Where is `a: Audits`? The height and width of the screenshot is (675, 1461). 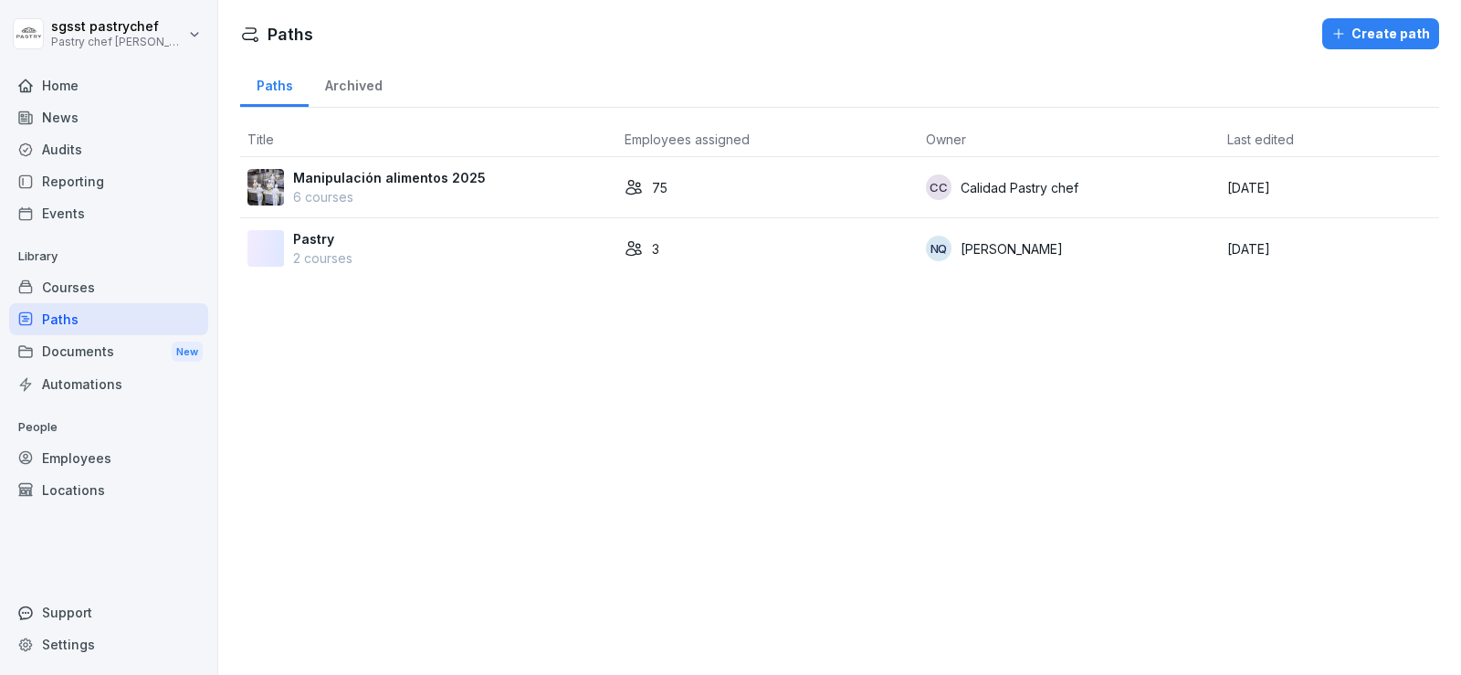 a: Audits is located at coordinates (109, 149).